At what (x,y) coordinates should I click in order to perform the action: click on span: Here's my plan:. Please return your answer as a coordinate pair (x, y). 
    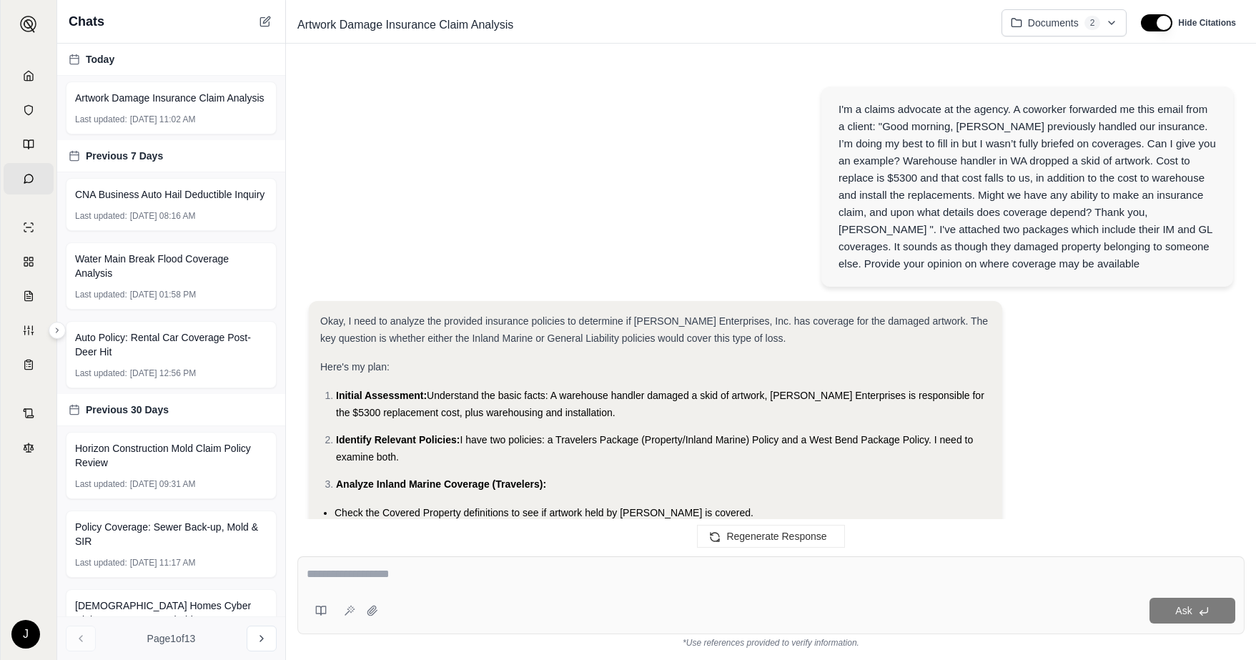
    Looking at the image, I should click on (355, 367).